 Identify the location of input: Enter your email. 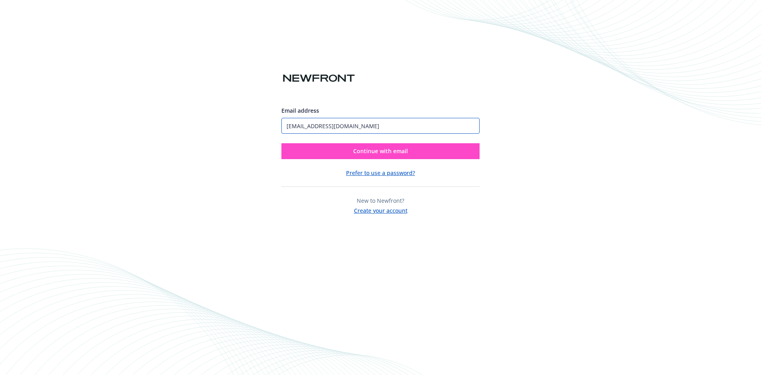
(380, 126).